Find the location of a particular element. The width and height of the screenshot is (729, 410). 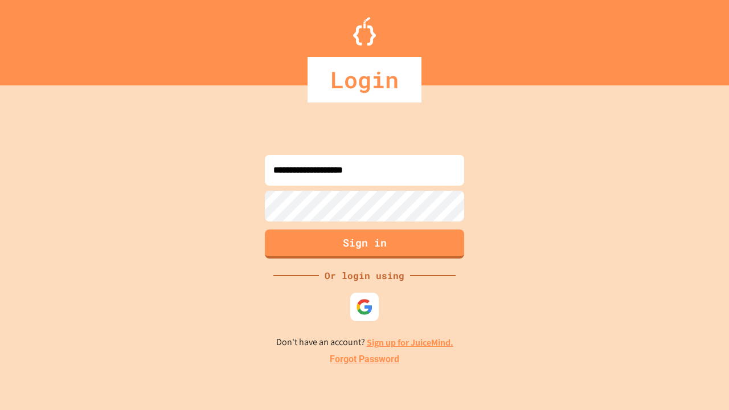

button: Sign in is located at coordinates (364, 244).